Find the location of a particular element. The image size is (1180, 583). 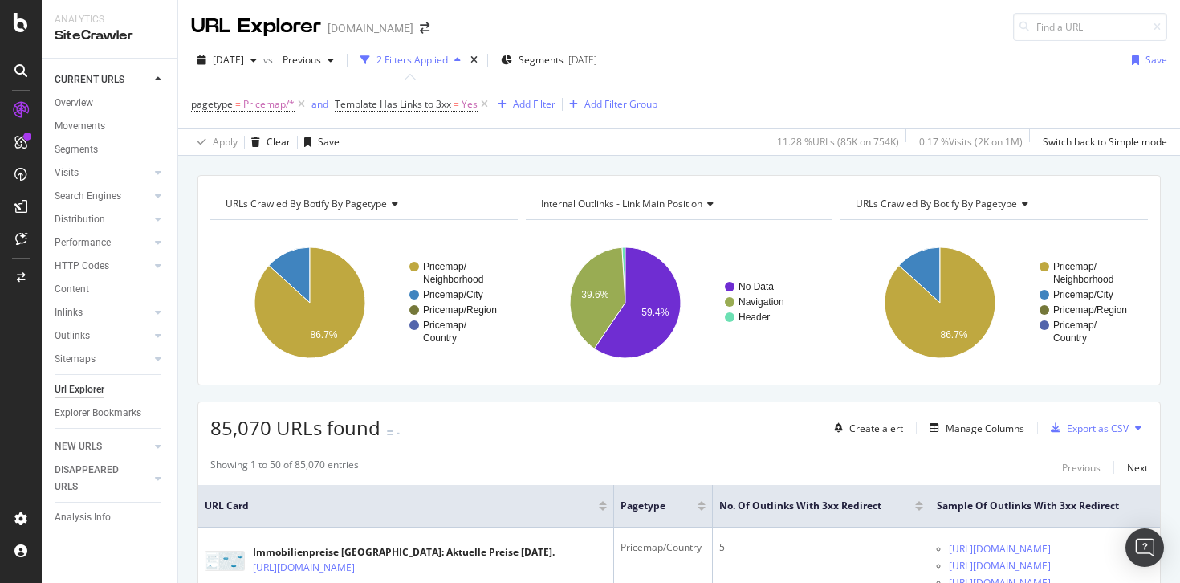

div: DISAPPEARED URLS is located at coordinates (95, 478).